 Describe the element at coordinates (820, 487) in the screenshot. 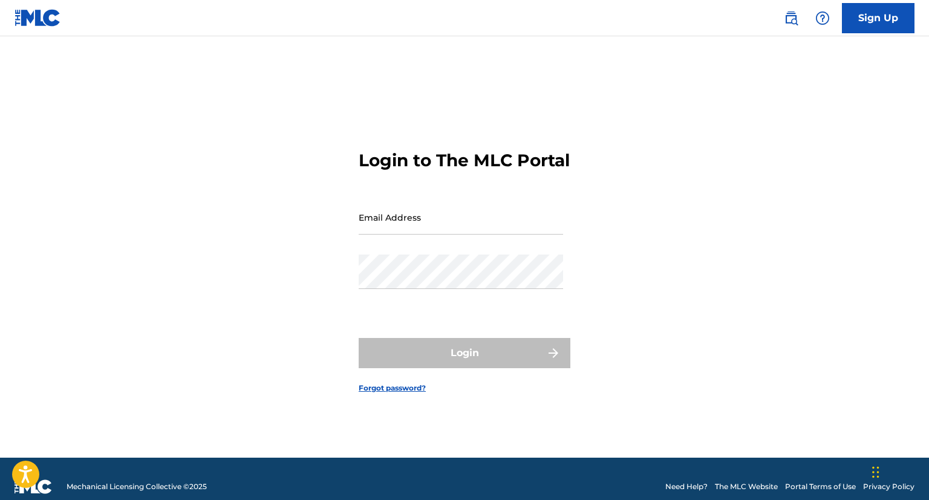

I see `a: Portal Terms of Use` at that location.